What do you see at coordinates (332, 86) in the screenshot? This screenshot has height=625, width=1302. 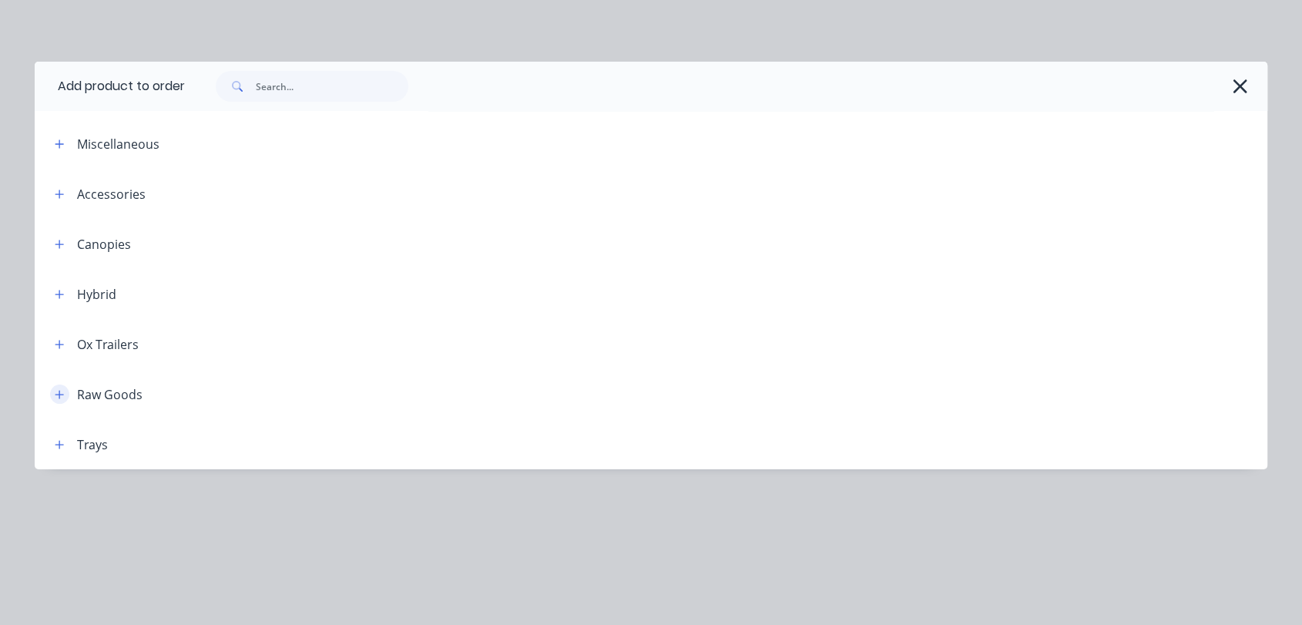 I see `input: Search...` at bounding box center [332, 86].